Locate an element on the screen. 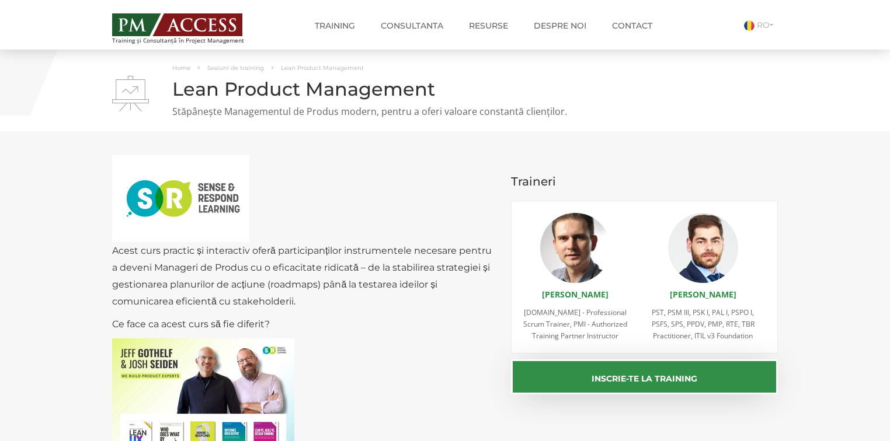 Image resolution: width=890 pixels, height=441 pixels. h3: Traineri is located at coordinates (645, 182).